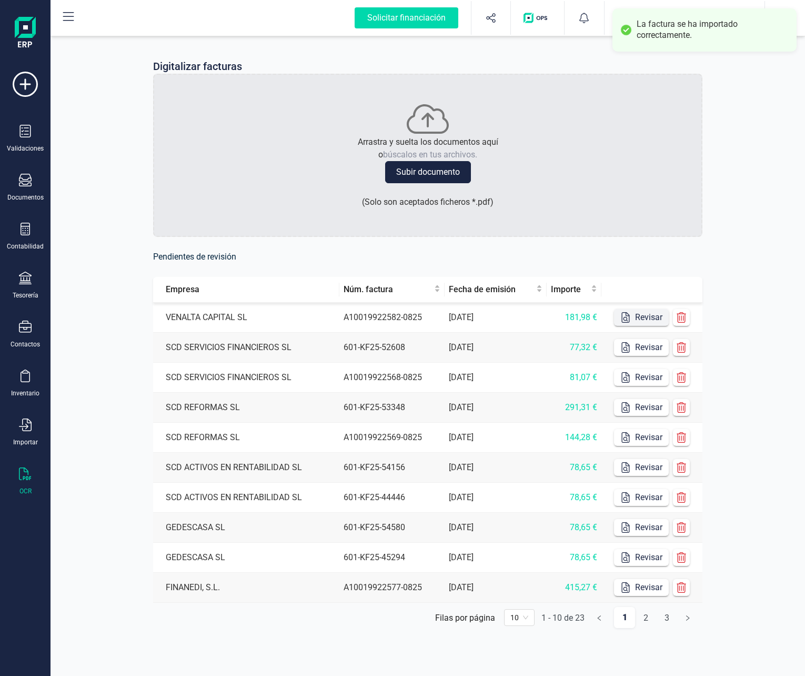 The image size is (805, 676). What do you see at coordinates (430, 154) in the screenshot?
I see `span: búscalos en tus archivos.` at bounding box center [430, 154].